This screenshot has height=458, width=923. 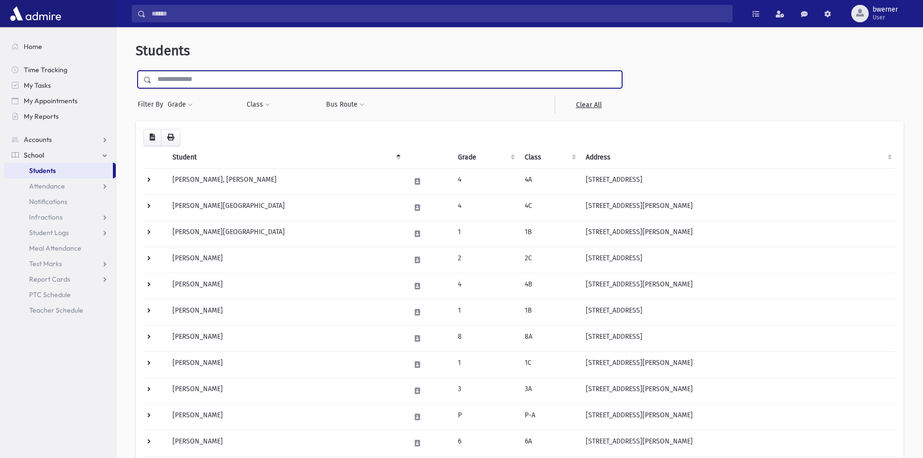 I want to click on td: 3, so click(x=485, y=390).